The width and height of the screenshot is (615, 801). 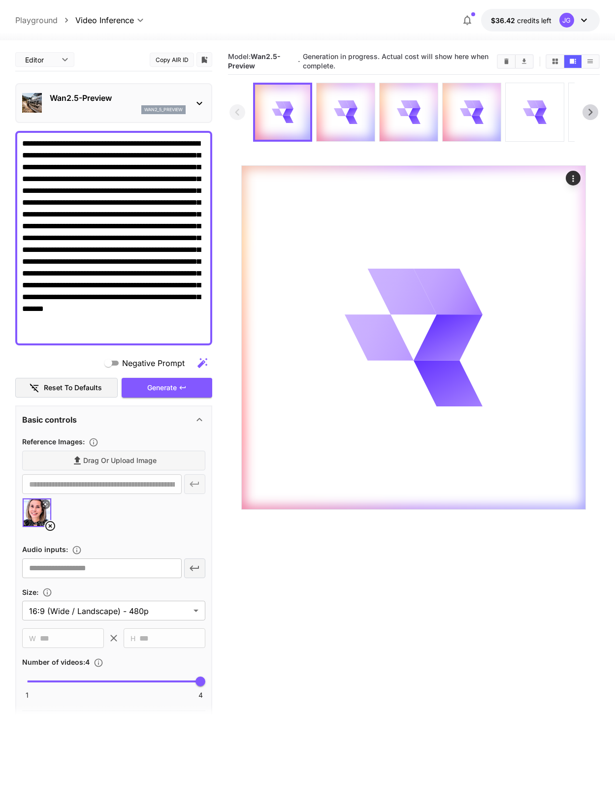 What do you see at coordinates (590, 62) in the screenshot?
I see `button: Show media in list view` at bounding box center [590, 62].